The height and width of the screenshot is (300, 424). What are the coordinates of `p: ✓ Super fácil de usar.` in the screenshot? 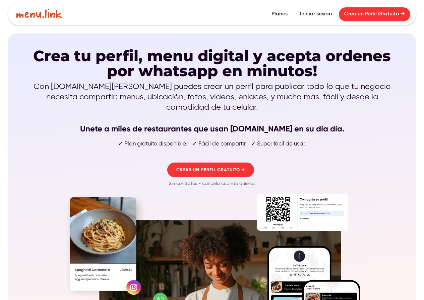 It's located at (278, 144).